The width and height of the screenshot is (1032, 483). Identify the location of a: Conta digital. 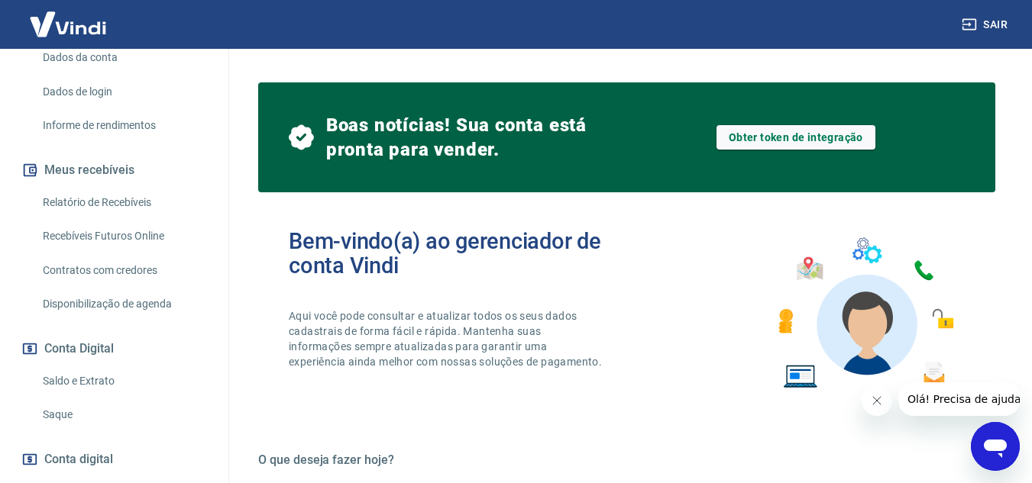
(114, 460).